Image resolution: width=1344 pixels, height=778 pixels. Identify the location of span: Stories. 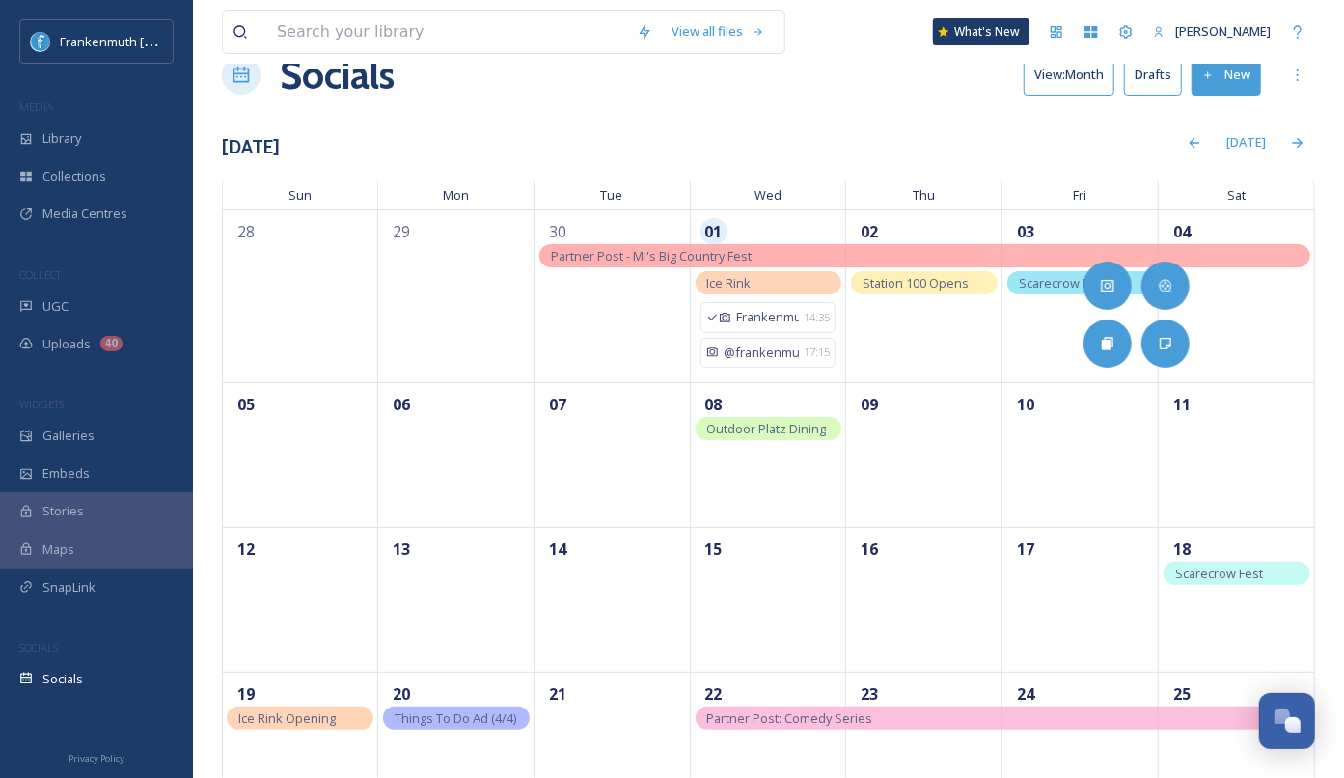
(63, 510).